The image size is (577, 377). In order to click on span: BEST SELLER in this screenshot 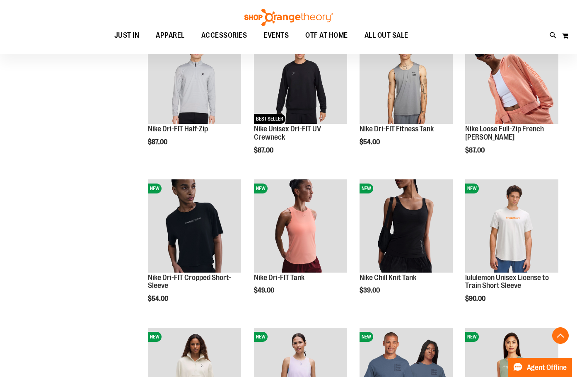, I will do `click(270, 119)`.